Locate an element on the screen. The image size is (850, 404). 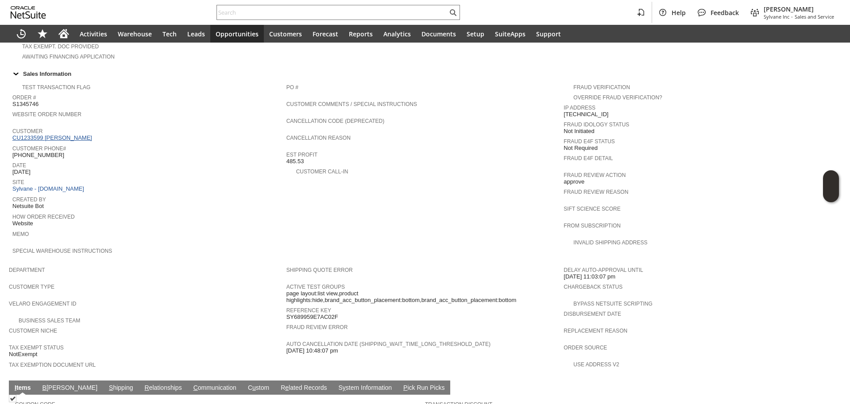
a: System Information is located at coordinates (365, 388).